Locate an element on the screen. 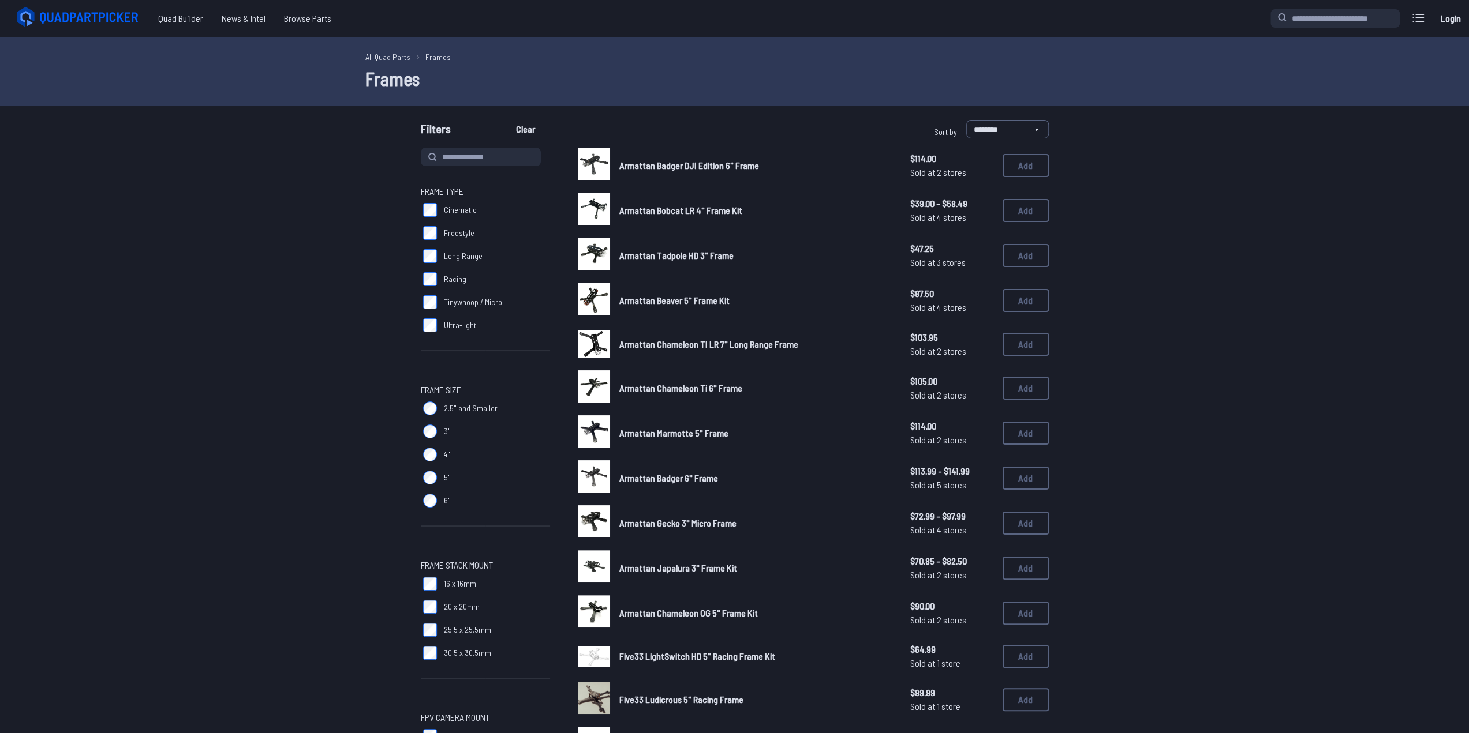  a: All Quad Parts is located at coordinates (388, 57).